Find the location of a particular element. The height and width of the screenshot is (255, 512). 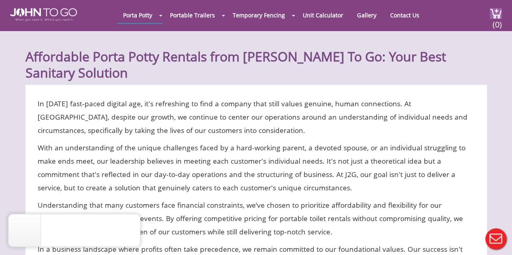

p: With an understanding of the unique challenges faced by a hard-working parent, a devoted spouse, ... is located at coordinates (256, 168).